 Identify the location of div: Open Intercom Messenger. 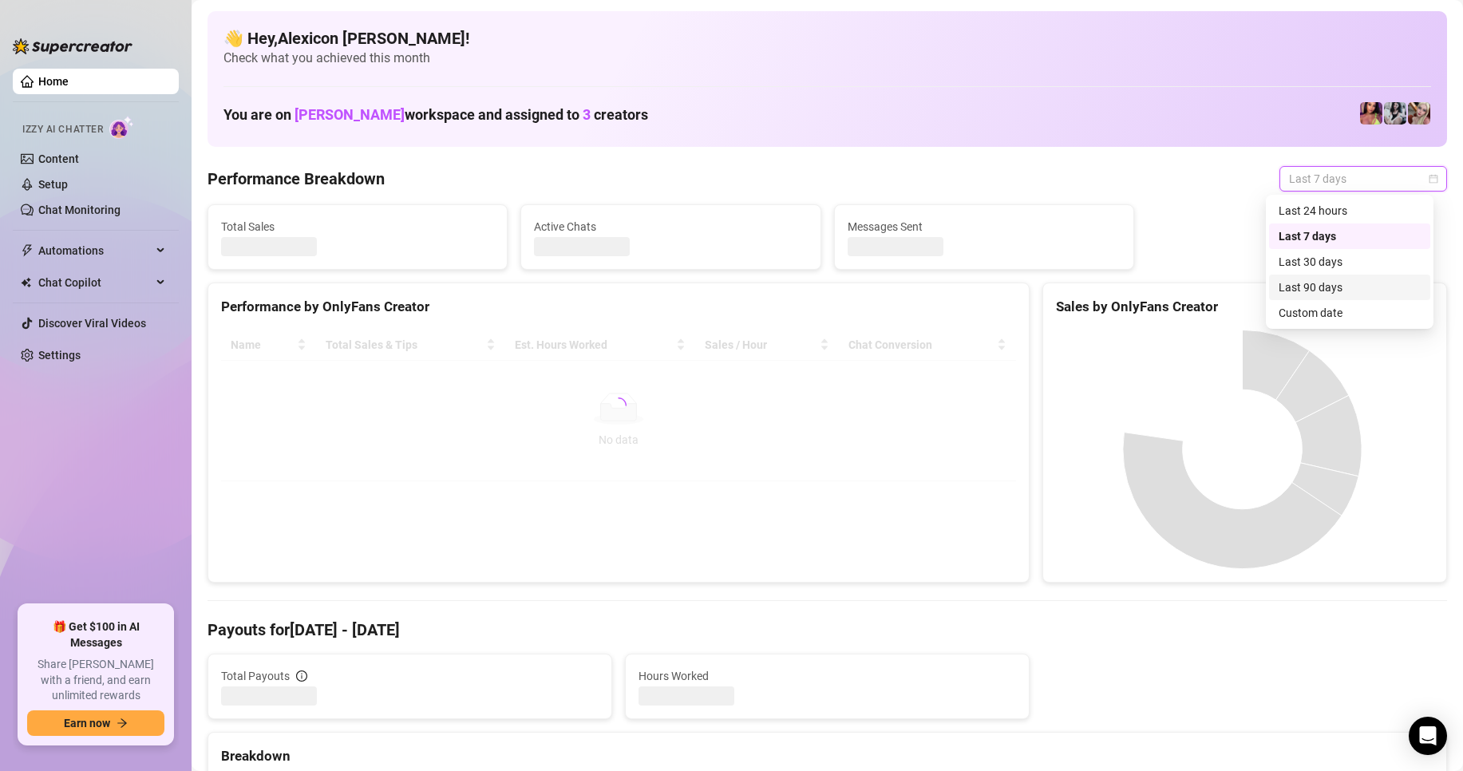
(1428, 736).